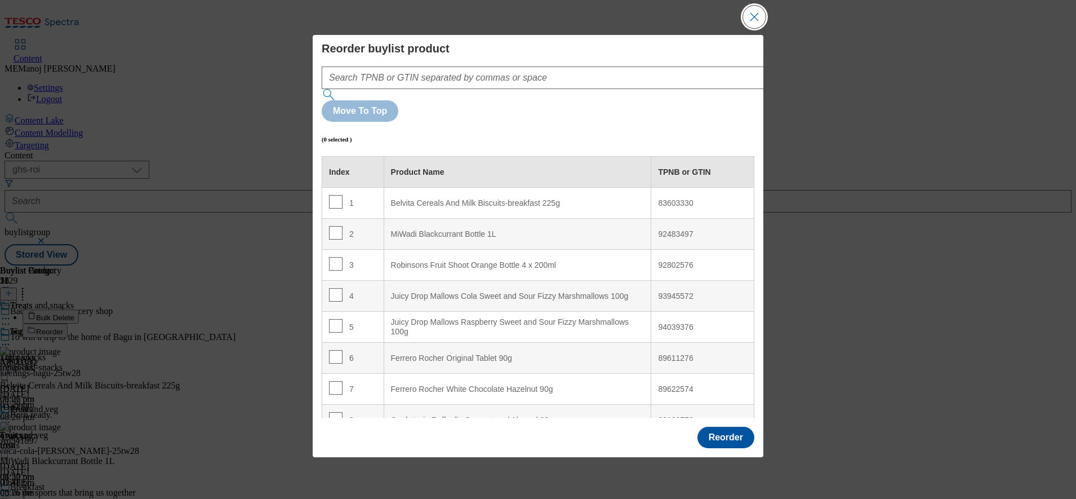 Image resolution: width=1076 pixels, height=499 pixels. Describe the element at coordinates (702, 327) in the screenshot. I see `div: 94039376` at that location.